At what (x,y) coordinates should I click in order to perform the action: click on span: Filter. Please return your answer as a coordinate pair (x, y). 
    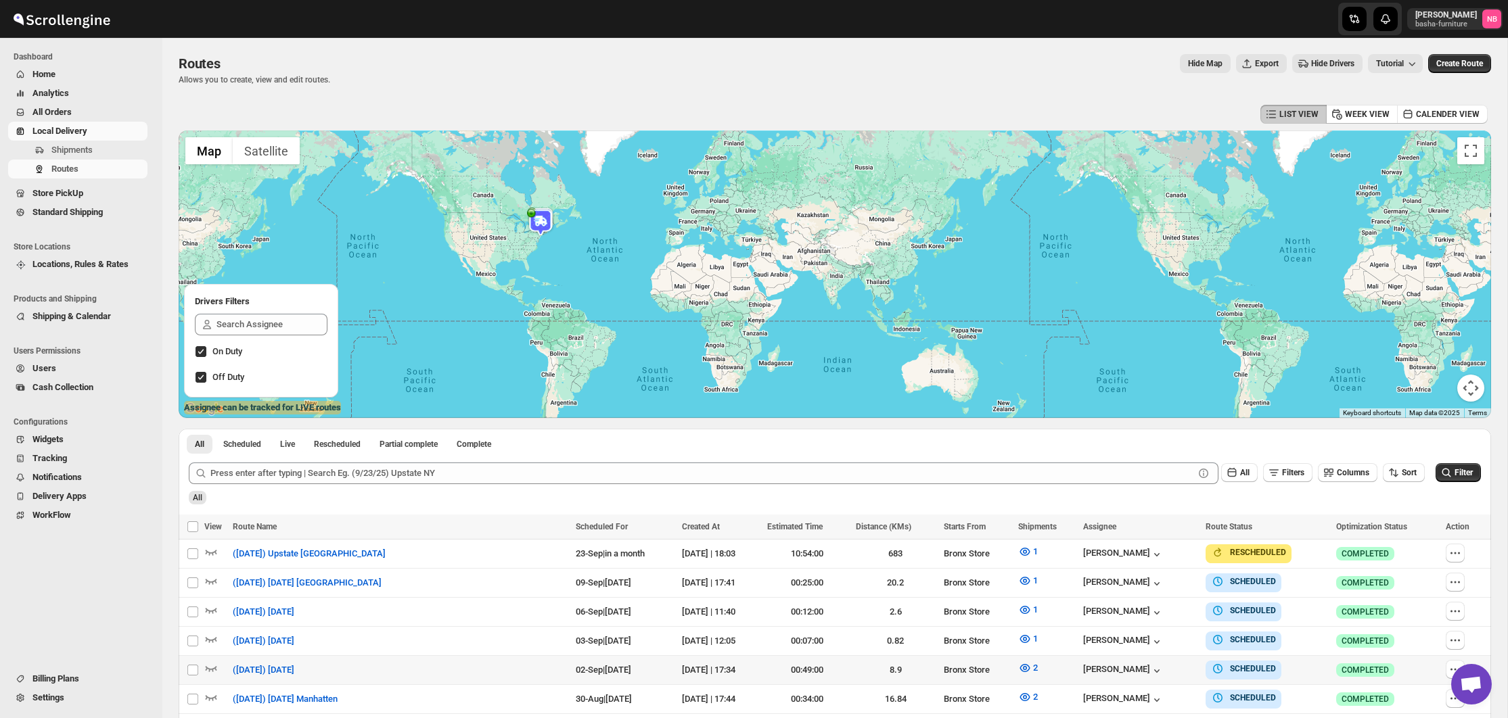
    Looking at the image, I should click on (1463, 473).